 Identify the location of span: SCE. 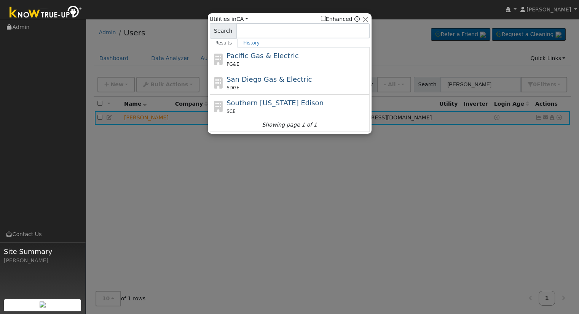
(231, 112).